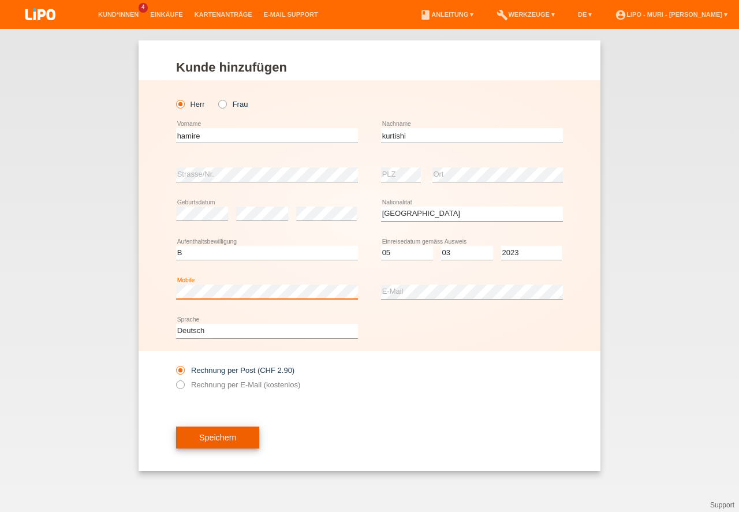 Image resolution: width=739 pixels, height=512 pixels. I want to click on a: buildWerkzeuge ▾, so click(525, 14).